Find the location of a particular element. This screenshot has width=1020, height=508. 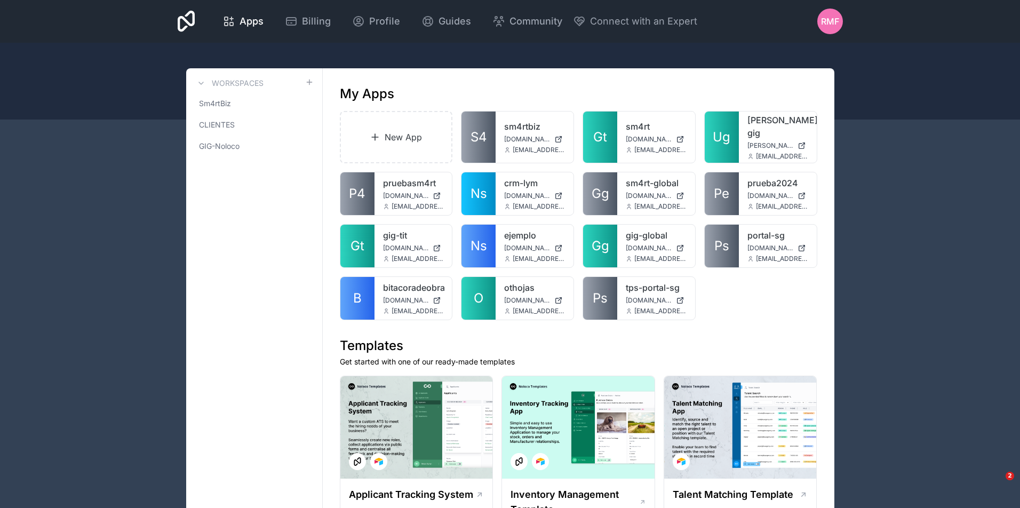

span: Gt is located at coordinates (357, 246).